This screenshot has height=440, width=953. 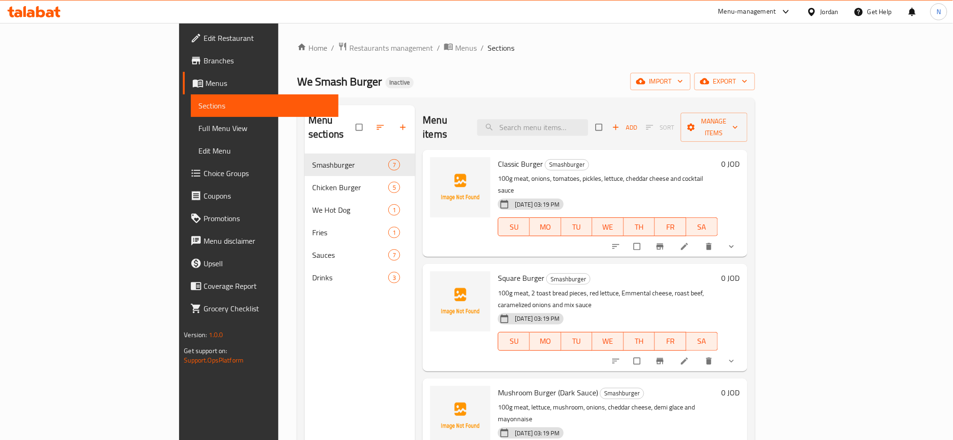 I want to click on span: import, so click(x=660, y=81).